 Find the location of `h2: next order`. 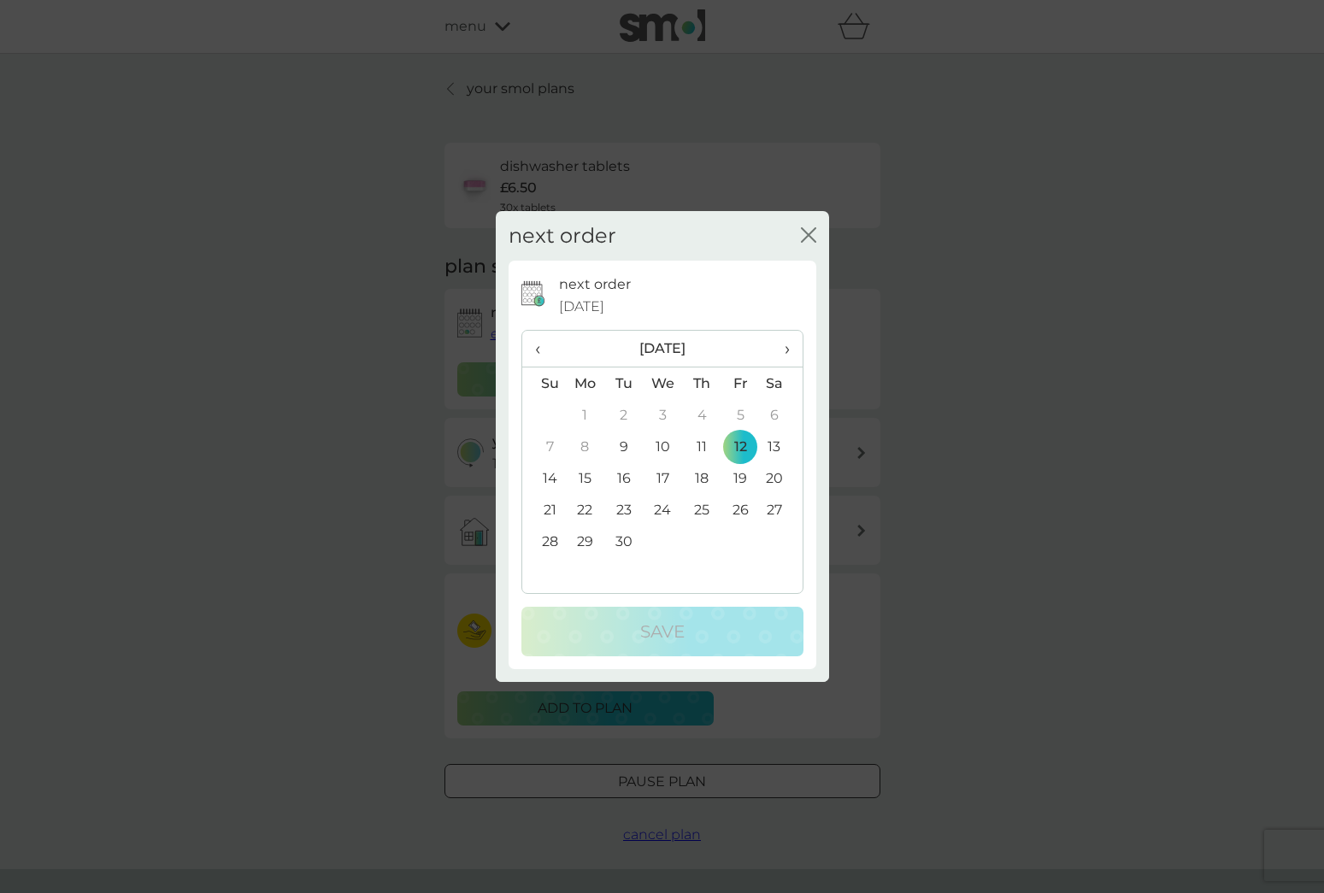

h2: next order is located at coordinates (562, 236).